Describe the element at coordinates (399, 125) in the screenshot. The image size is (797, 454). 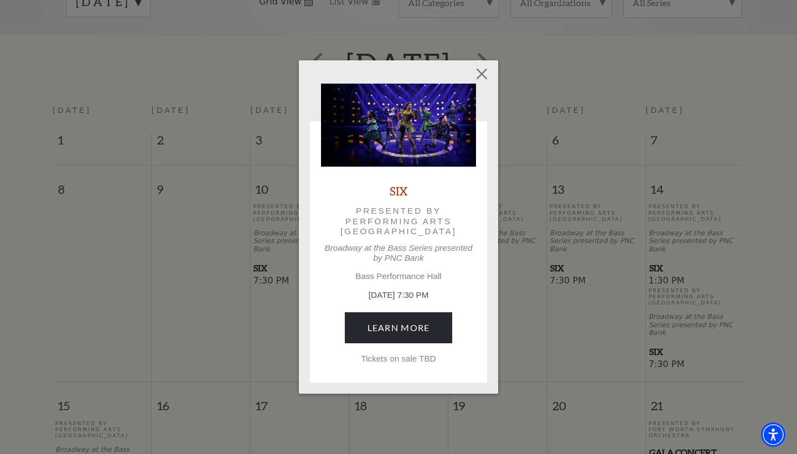
I see `img: SIX` at that location.